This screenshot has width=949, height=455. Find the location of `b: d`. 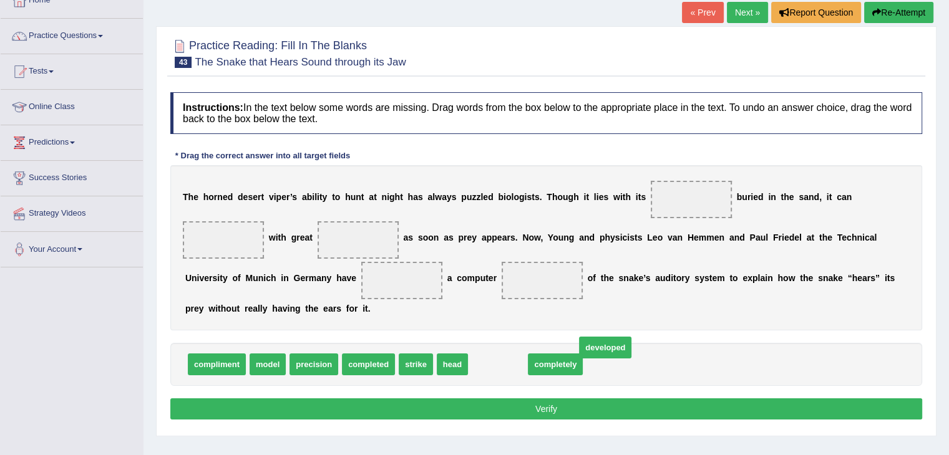

b: d is located at coordinates (816, 197).